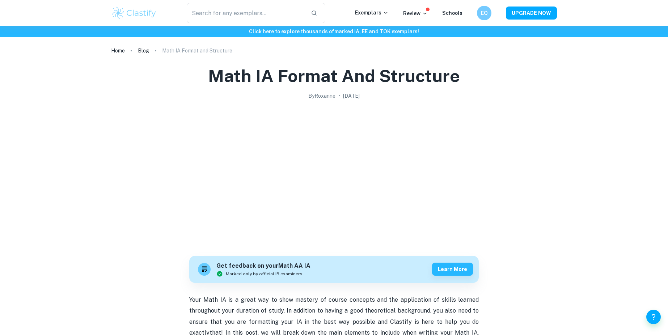 This screenshot has width=668, height=335. What do you see at coordinates (134, 13) in the screenshot?
I see `img: Clastify logo` at bounding box center [134, 13].